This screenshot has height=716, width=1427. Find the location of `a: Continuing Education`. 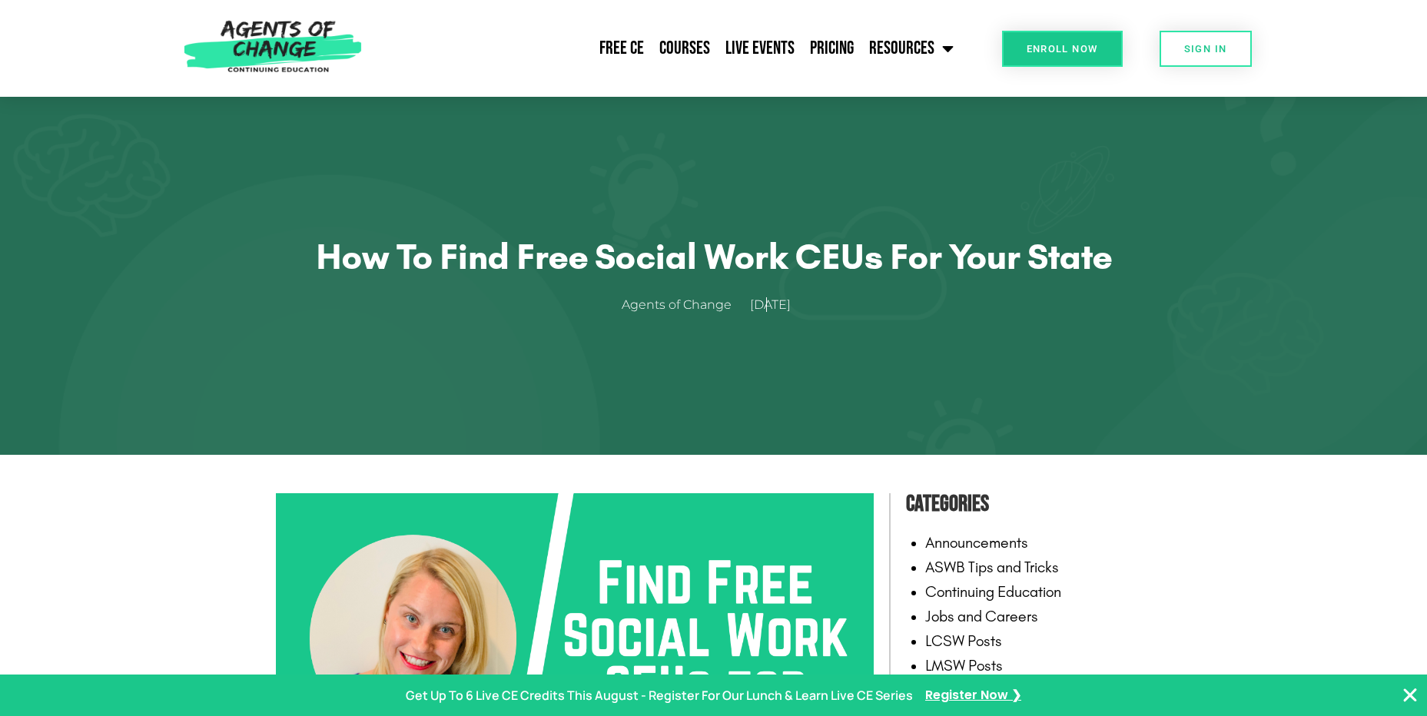

a: Continuing Education is located at coordinates (993, 592).